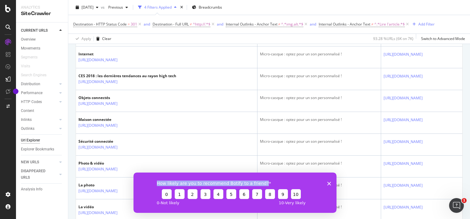  What do you see at coordinates (39, 174) in the screenshot?
I see `a: DISAPPEARED URLS` at bounding box center [39, 174].